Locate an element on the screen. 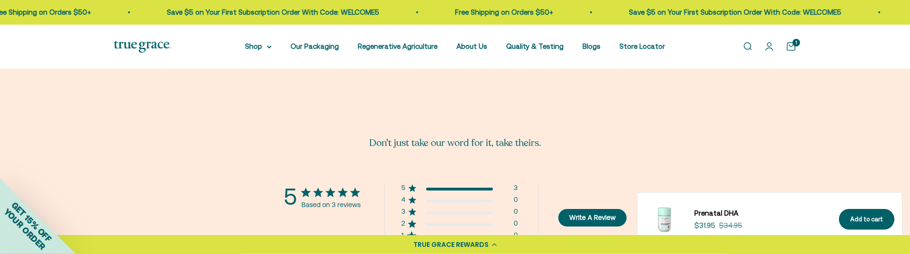 The height and width of the screenshot is (254, 910). div: 5 star by 3 reviews is located at coordinates (460, 190).